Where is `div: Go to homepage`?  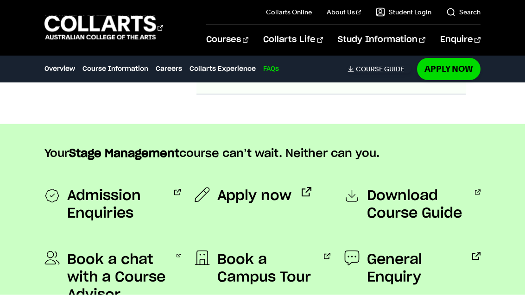 div: Go to homepage is located at coordinates (104, 27).